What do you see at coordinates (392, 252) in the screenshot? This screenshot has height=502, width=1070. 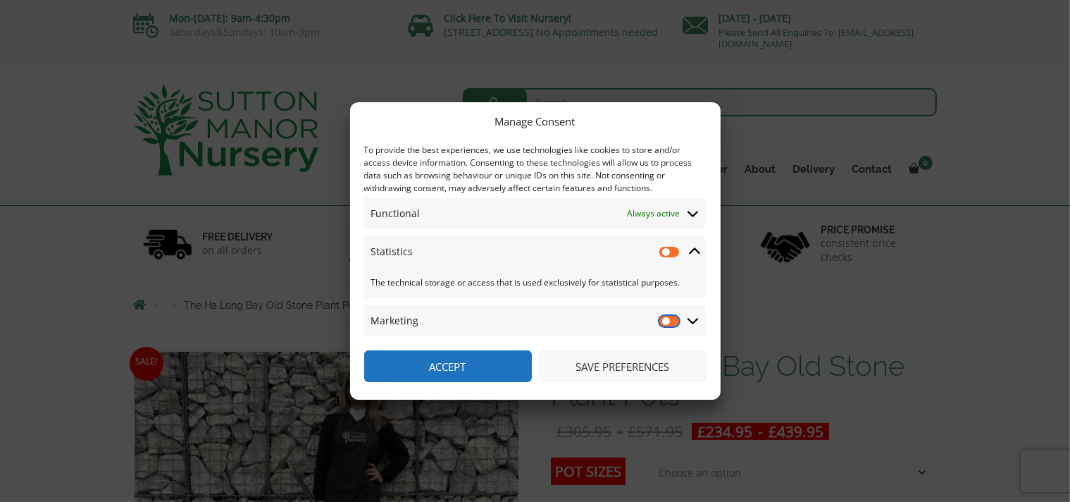 I see `span: Statistics` at bounding box center [392, 252].